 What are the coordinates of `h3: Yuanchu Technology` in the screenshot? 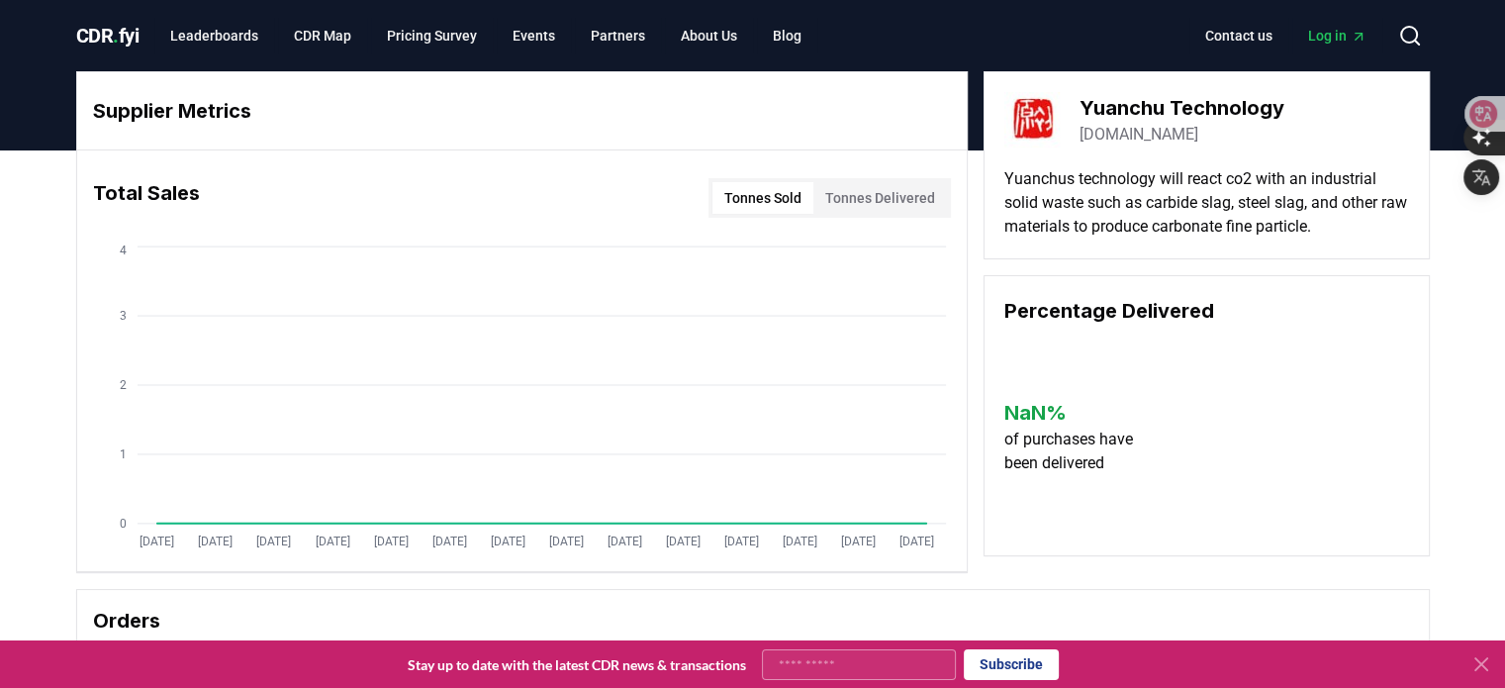 It's located at (1181, 108).